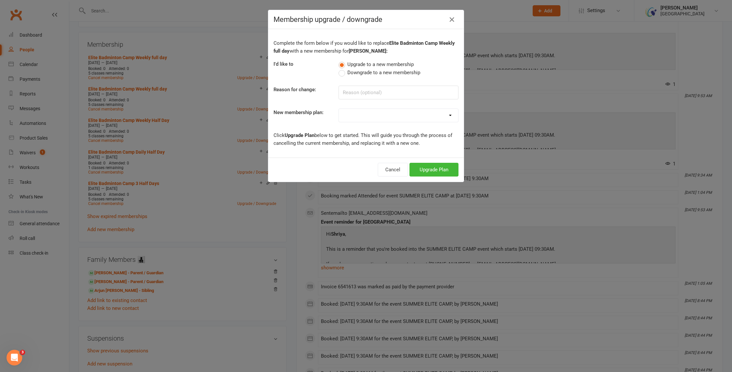 The width and height of the screenshot is (732, 372). Describe the element at coordinates (452, 20) in the screenshot. I see `button: Close` at that location.